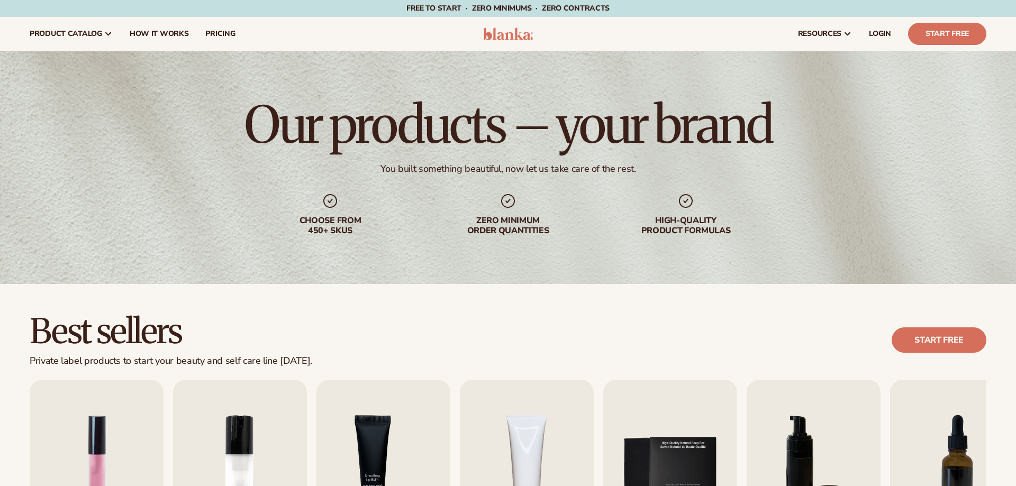 The width and height of the screenshot is (1016, 486). What do you see at coordinates (71, 34) in the screenshot?
I see `a: product catalog` at bounding box center [71, 34].